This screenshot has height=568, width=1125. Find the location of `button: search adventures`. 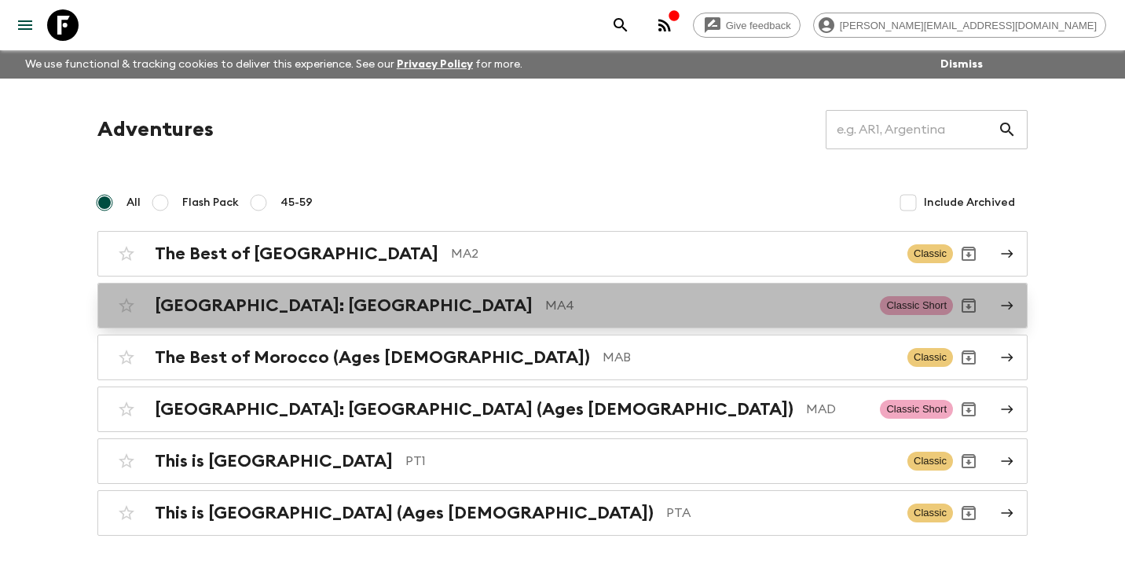

button: search adventures is located at coordinates (621, 25).